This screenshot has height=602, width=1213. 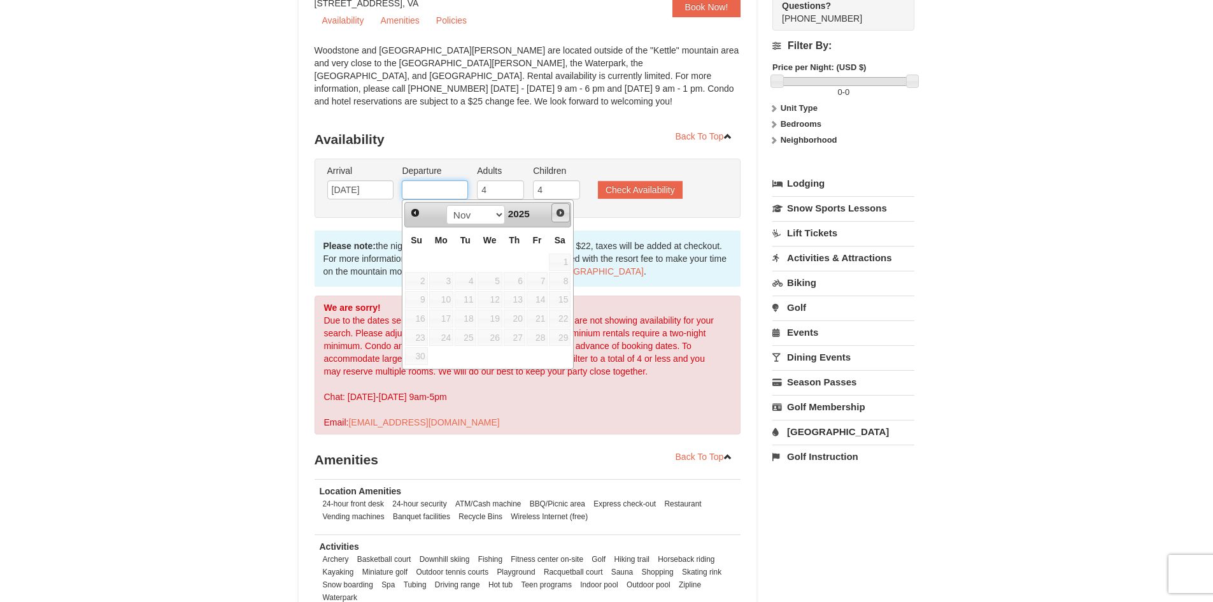 I want to click on span: 18, so click(x=466, y=318).